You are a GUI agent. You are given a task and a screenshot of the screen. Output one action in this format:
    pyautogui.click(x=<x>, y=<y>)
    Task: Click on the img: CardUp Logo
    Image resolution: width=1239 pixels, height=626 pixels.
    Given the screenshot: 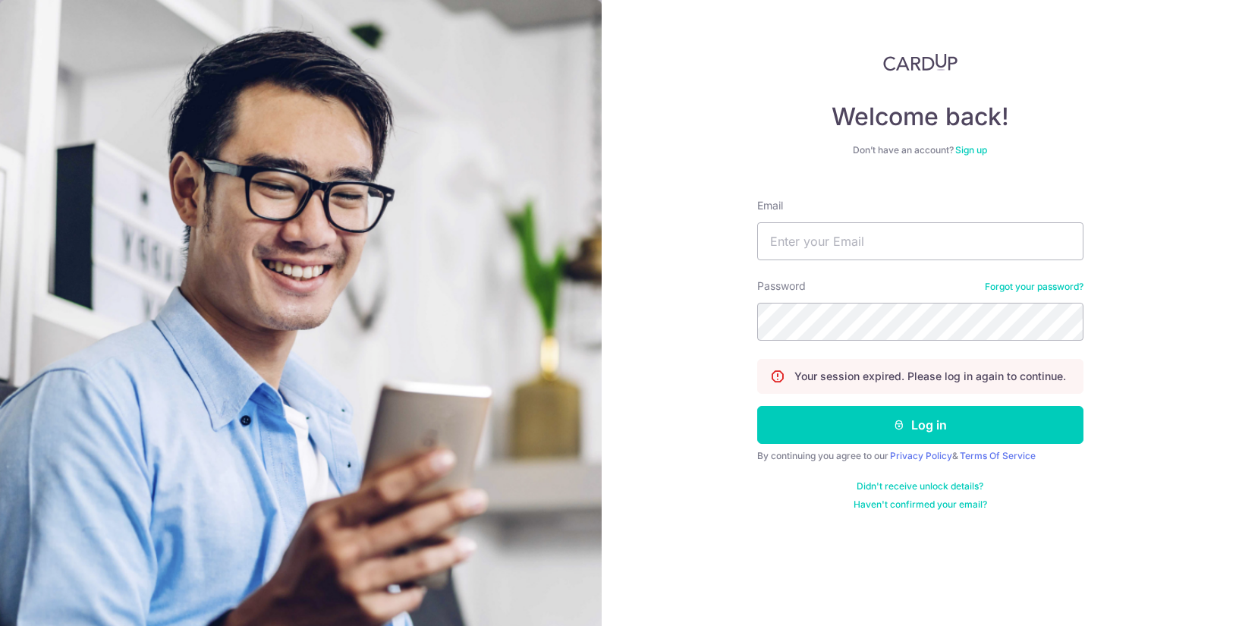 What is the action you would take?
    pyautogui.click(x=920, y=62)
    